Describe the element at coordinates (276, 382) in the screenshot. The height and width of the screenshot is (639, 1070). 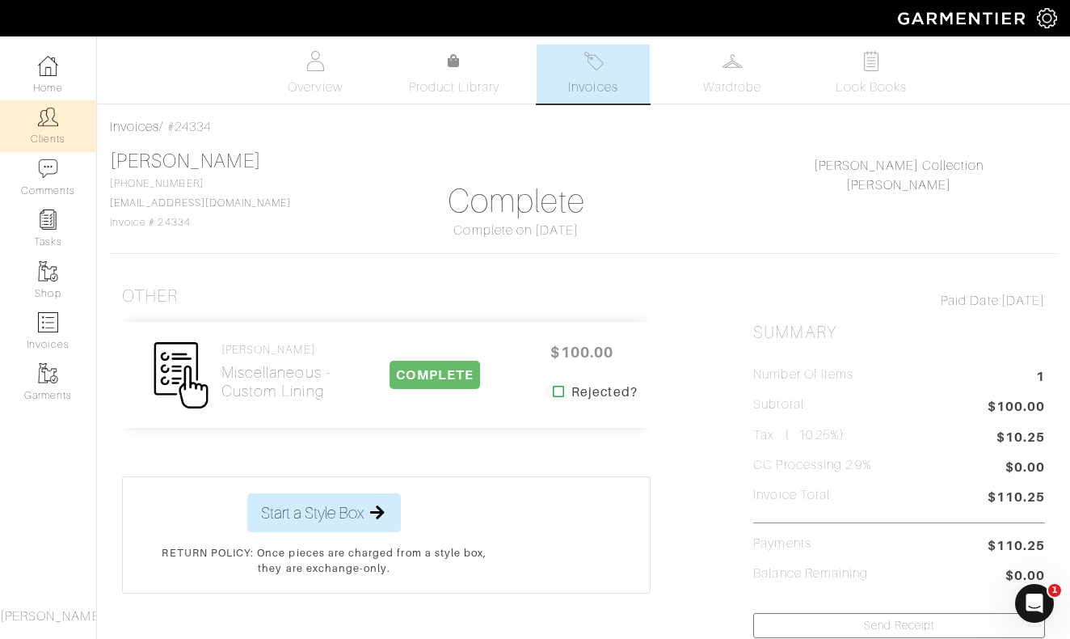
I see `h2: Miscellaneous - Custom Lining` at that location.